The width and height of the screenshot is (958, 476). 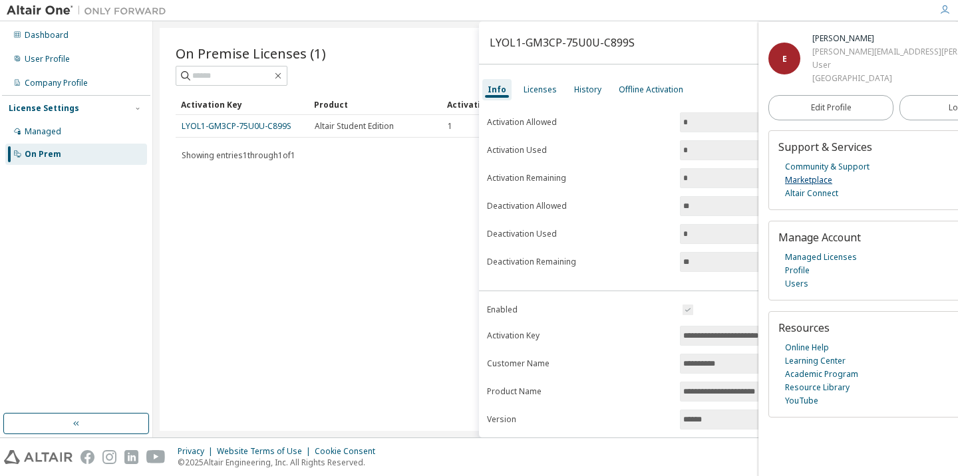 What do you see at coordinates (43, 132) in the screenshot?
I see `div: Managed` at bounding box center [43, 132].